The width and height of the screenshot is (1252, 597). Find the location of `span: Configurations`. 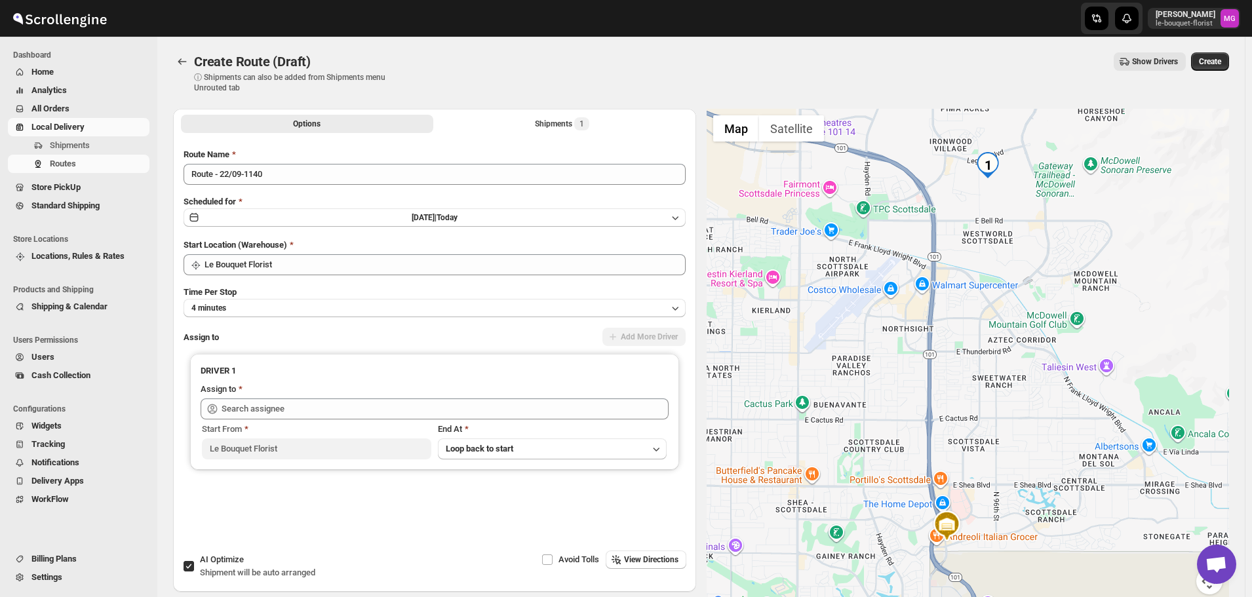

span: Configurations is located at coordinates (82, 409).